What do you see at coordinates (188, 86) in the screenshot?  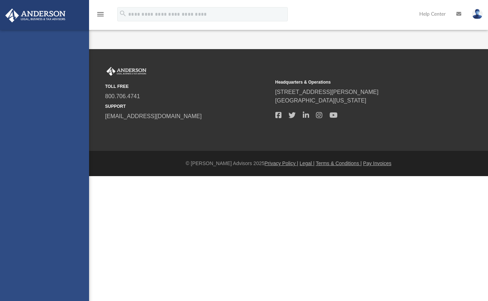 I see `small: TOLL FREE` at bounding box center [188, 86].